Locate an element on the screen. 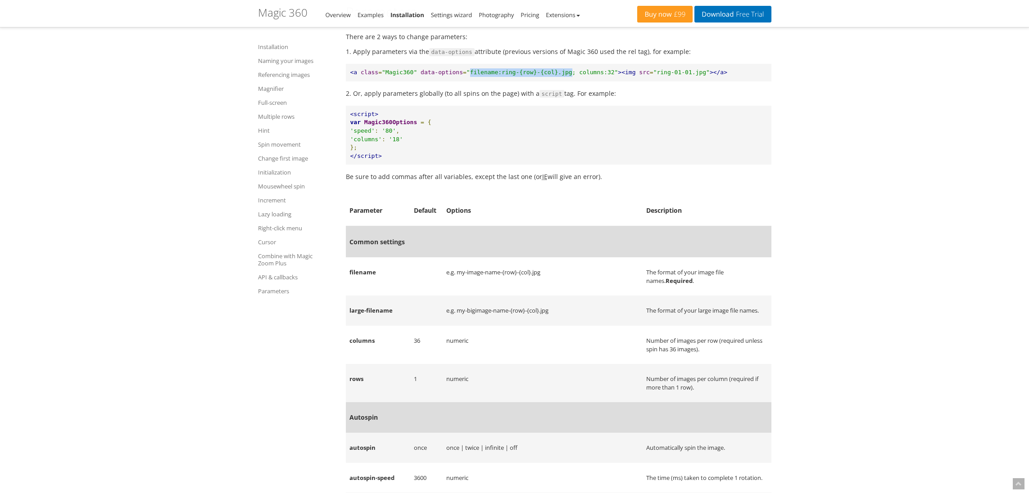 The image size is (1029, 493). td: autospin is located at coordinates (378, 448).